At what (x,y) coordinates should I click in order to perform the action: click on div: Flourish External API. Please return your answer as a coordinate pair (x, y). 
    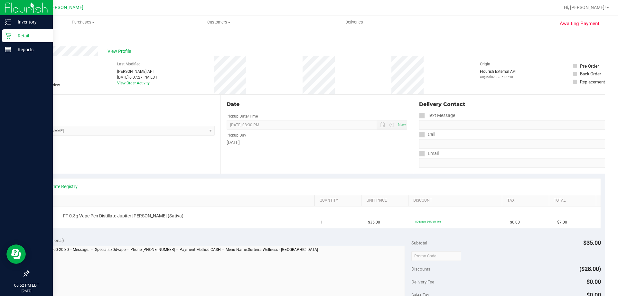
    Looking at the image, I should click on (498, 74).